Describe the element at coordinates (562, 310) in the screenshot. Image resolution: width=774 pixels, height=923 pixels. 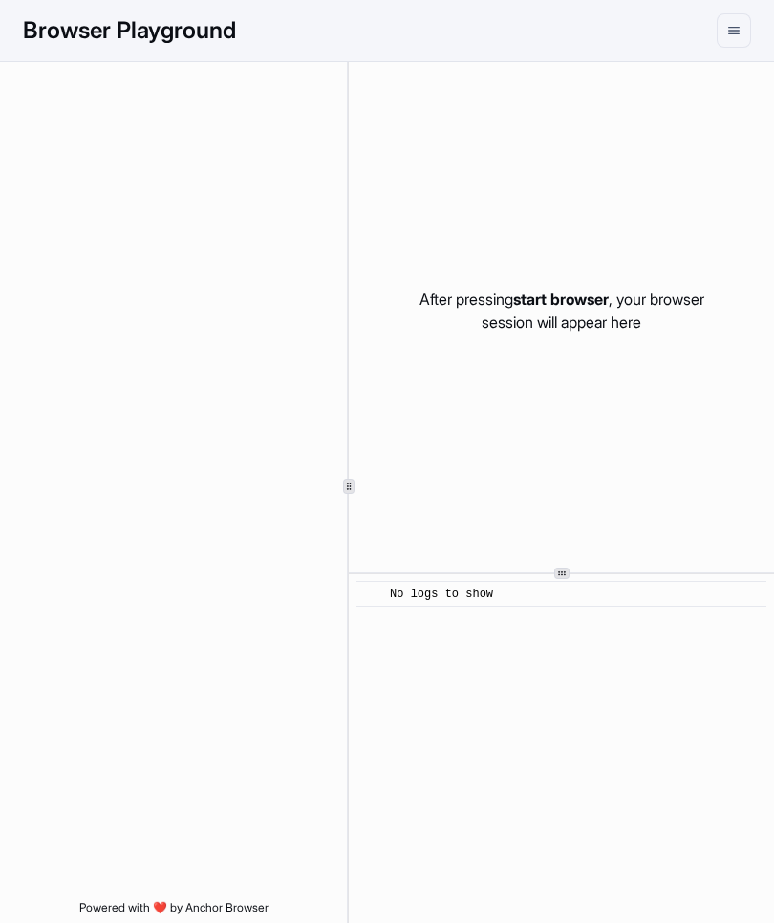
I see `p: After pressing , your browser session will appear here` at that location.